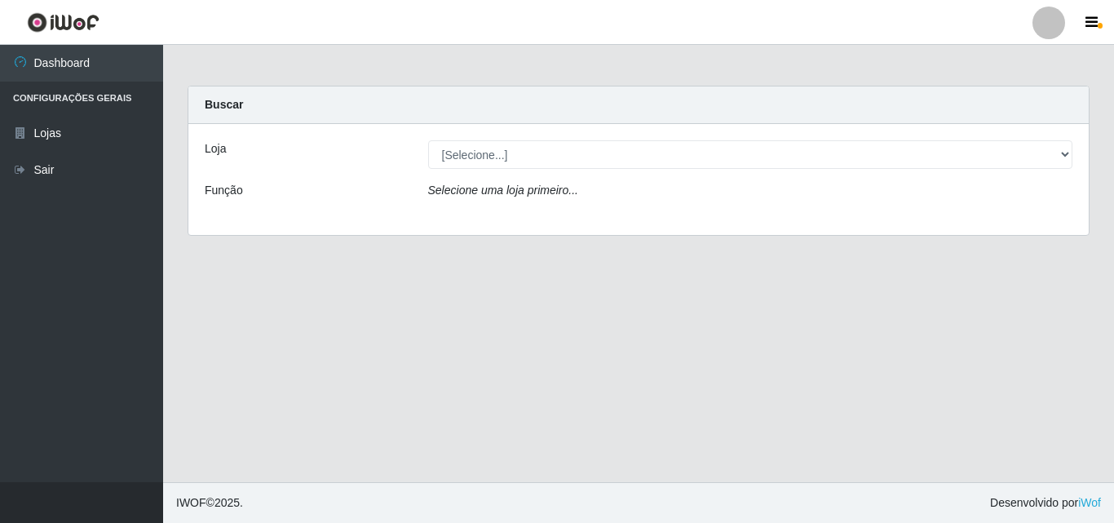  I want to click on label: Loja, so click(215, 148).